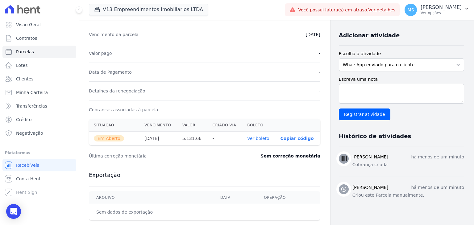 The height and width of the screenshot is (225, 474). What do you see at coordinates (22, 65) in the screenshot?
I see `span: Lotes` at bounding box center [22, 65].